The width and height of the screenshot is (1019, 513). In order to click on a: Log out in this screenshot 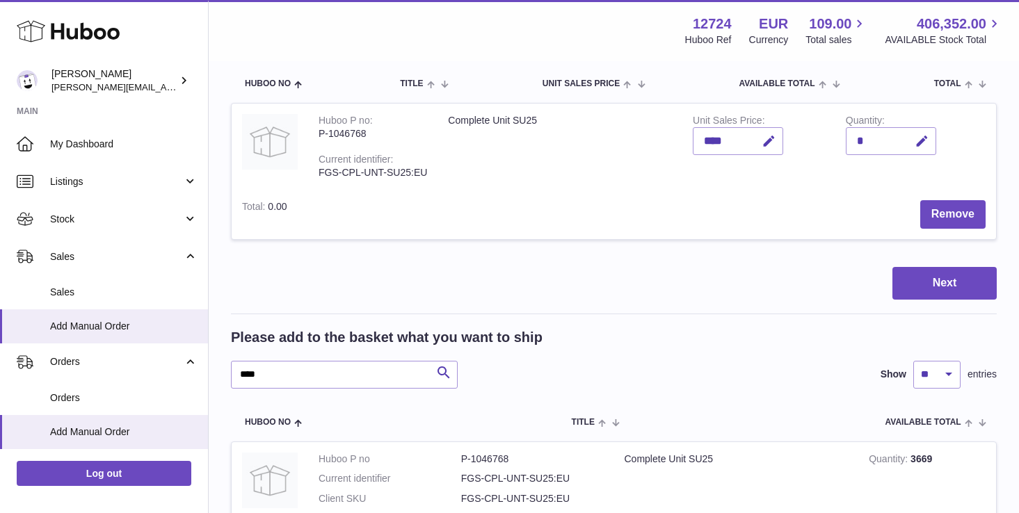, I will do `click(104, 474)`.